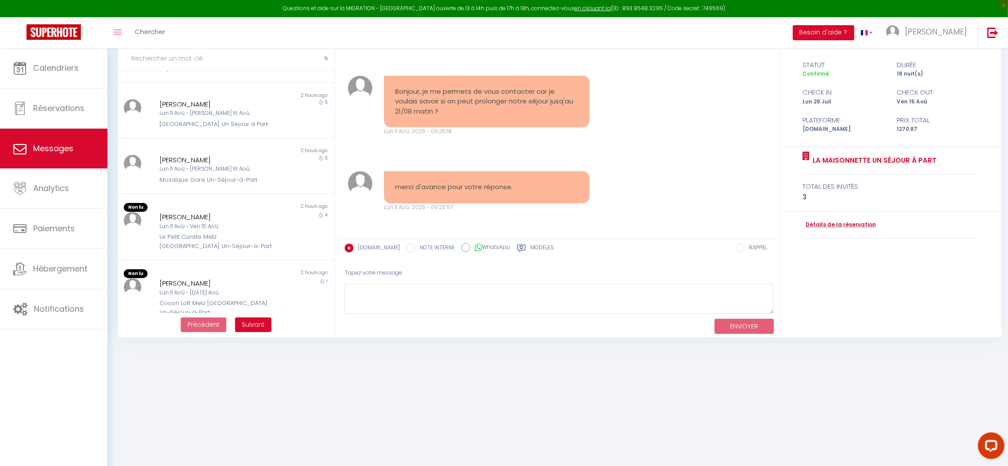  I want to click on span: 1, so click(326, 281).